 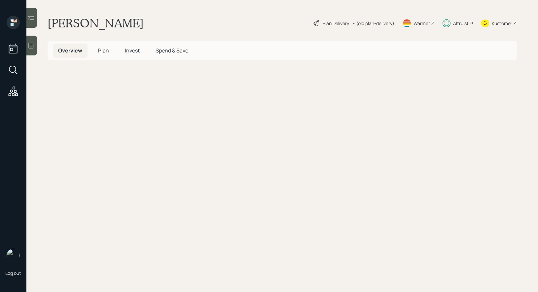 What do you see at coordinates (13, 273) in the screenshot?
I see `div: Log out` at bounding box center [13, 273].